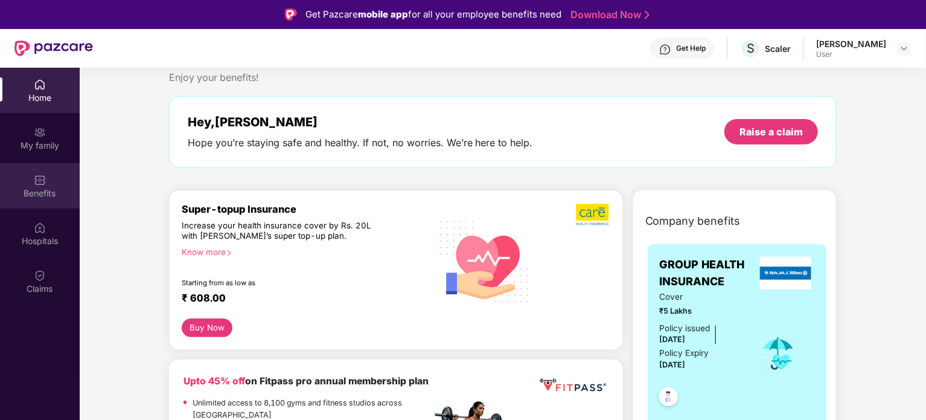 This screenshot has height=420, width=926. Describe the element at coordinates (54, 48) in the screenshot. I see `img: New Pazcare Logo` at that location.